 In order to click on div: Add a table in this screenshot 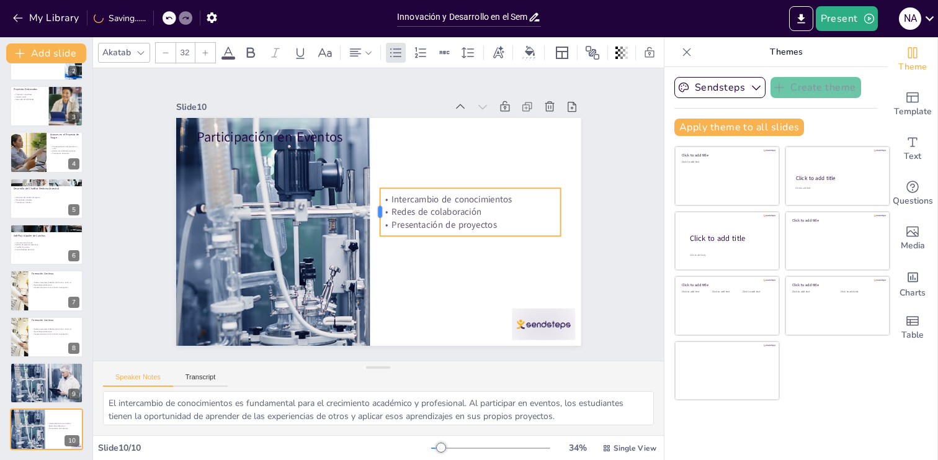, I will do `click(913, 328)`.